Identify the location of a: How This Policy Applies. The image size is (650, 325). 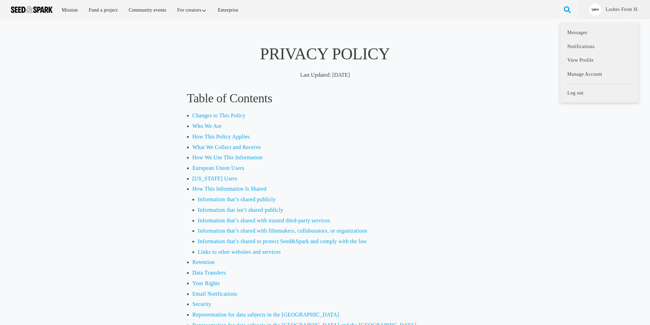
(221, 136).